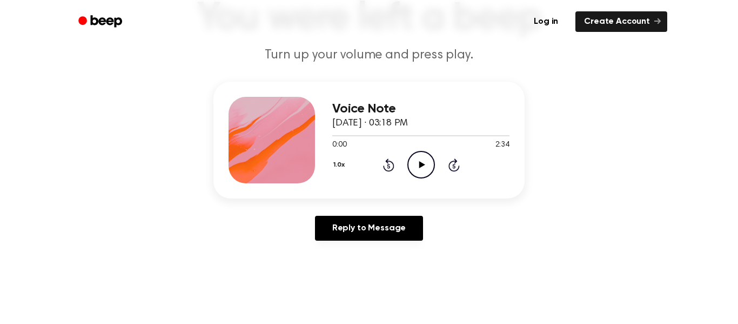  What do you see at coordinates (502, 145) in the screenshot?
I see `span: 2:34` at bounding box center [502, 145].